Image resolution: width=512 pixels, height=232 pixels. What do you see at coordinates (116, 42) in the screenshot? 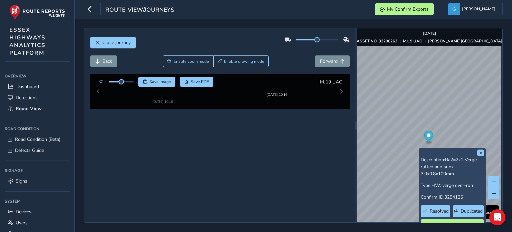
I see `span: Close journey` at bounding box center [116, 42].